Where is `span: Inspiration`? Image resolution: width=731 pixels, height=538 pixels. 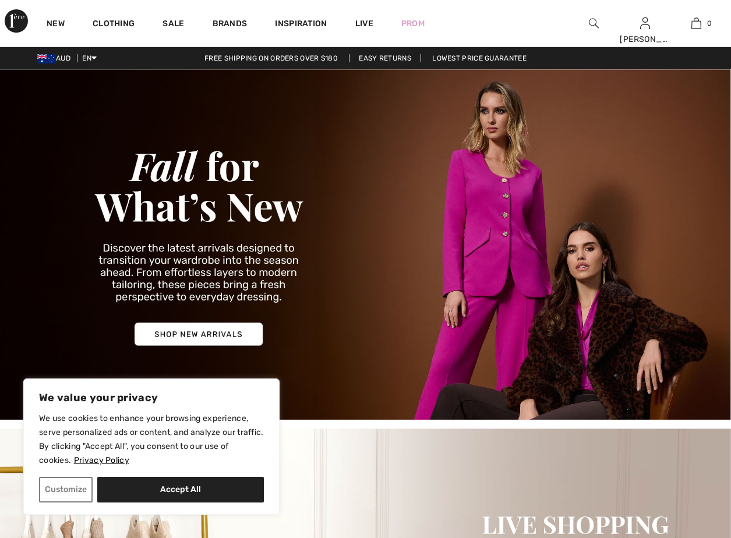
span: Inspiration is located at coordinates (301, 24).